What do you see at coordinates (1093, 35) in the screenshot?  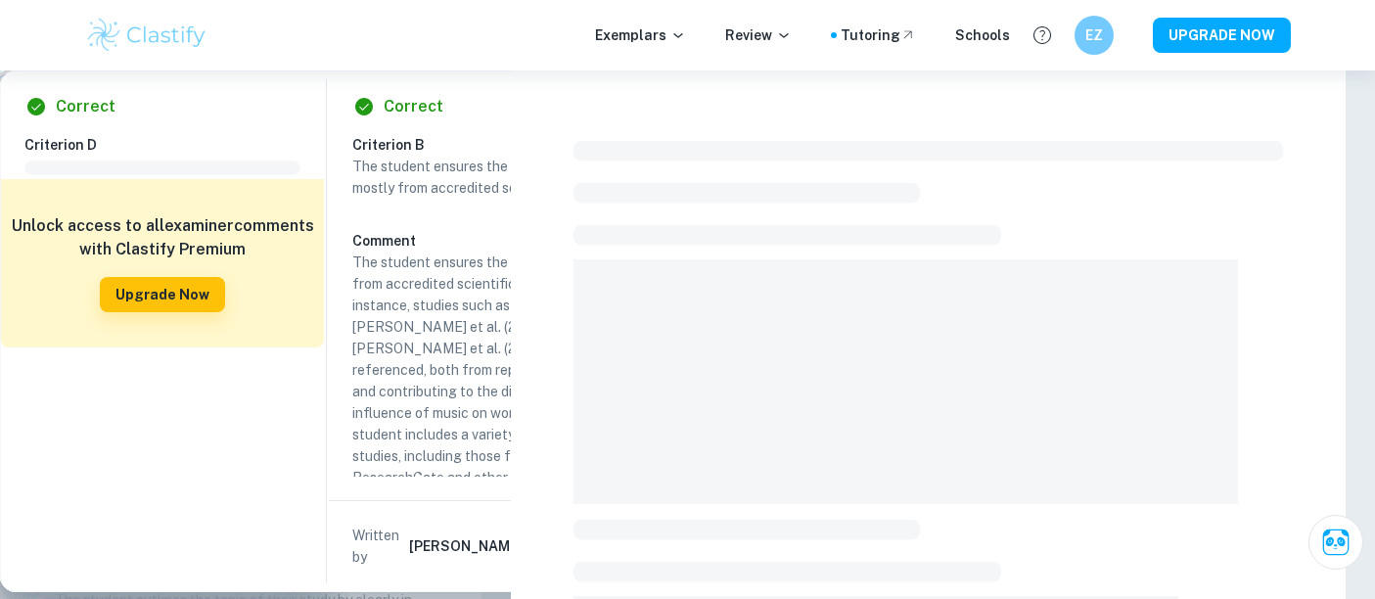 I see `h6: EZ` at bounding box center [1093, 35].